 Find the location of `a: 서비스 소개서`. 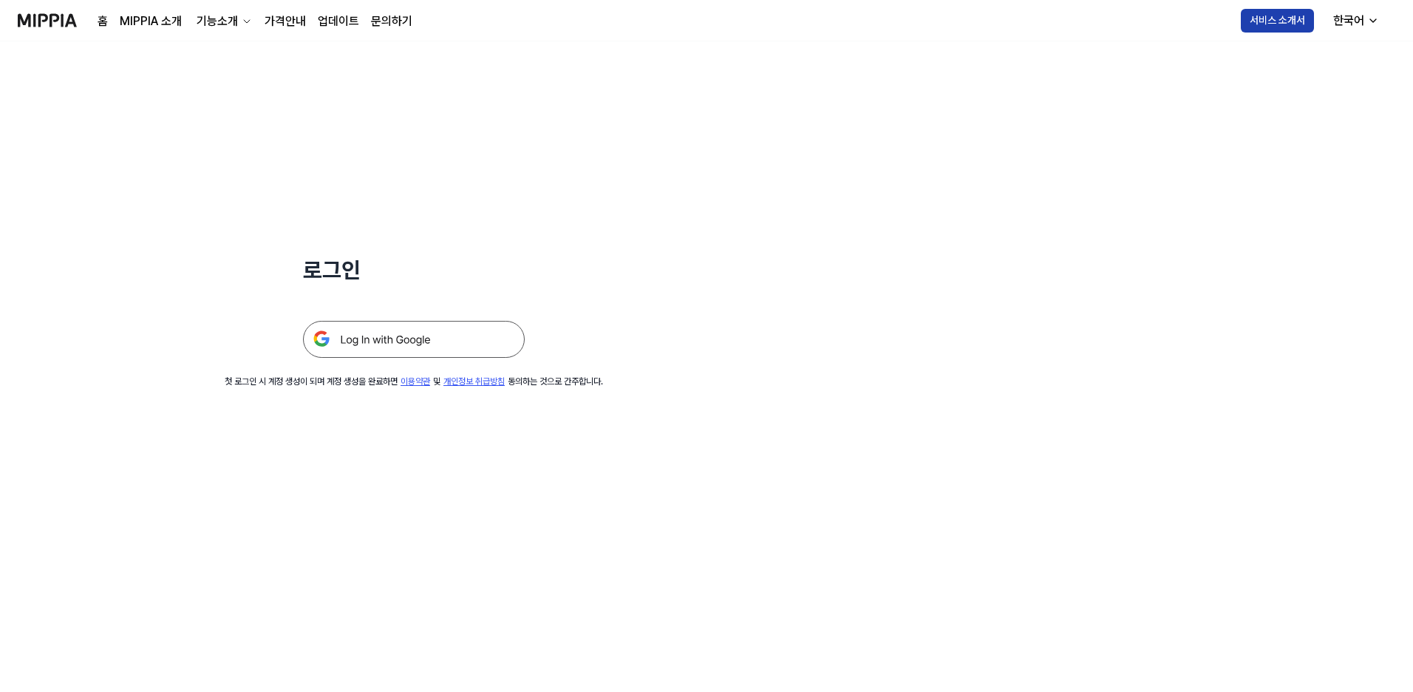

a: 서비스 소개서 is located at coordinates (1277, 21).